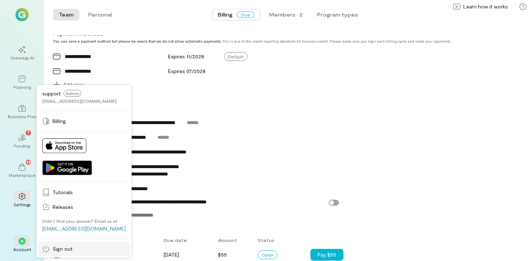 Image resolution: width=531 pixels, height=261 pixels. Describe the element at coordinates (64, 146) in the screenshot. I see `img: Download on App Store` at that location.